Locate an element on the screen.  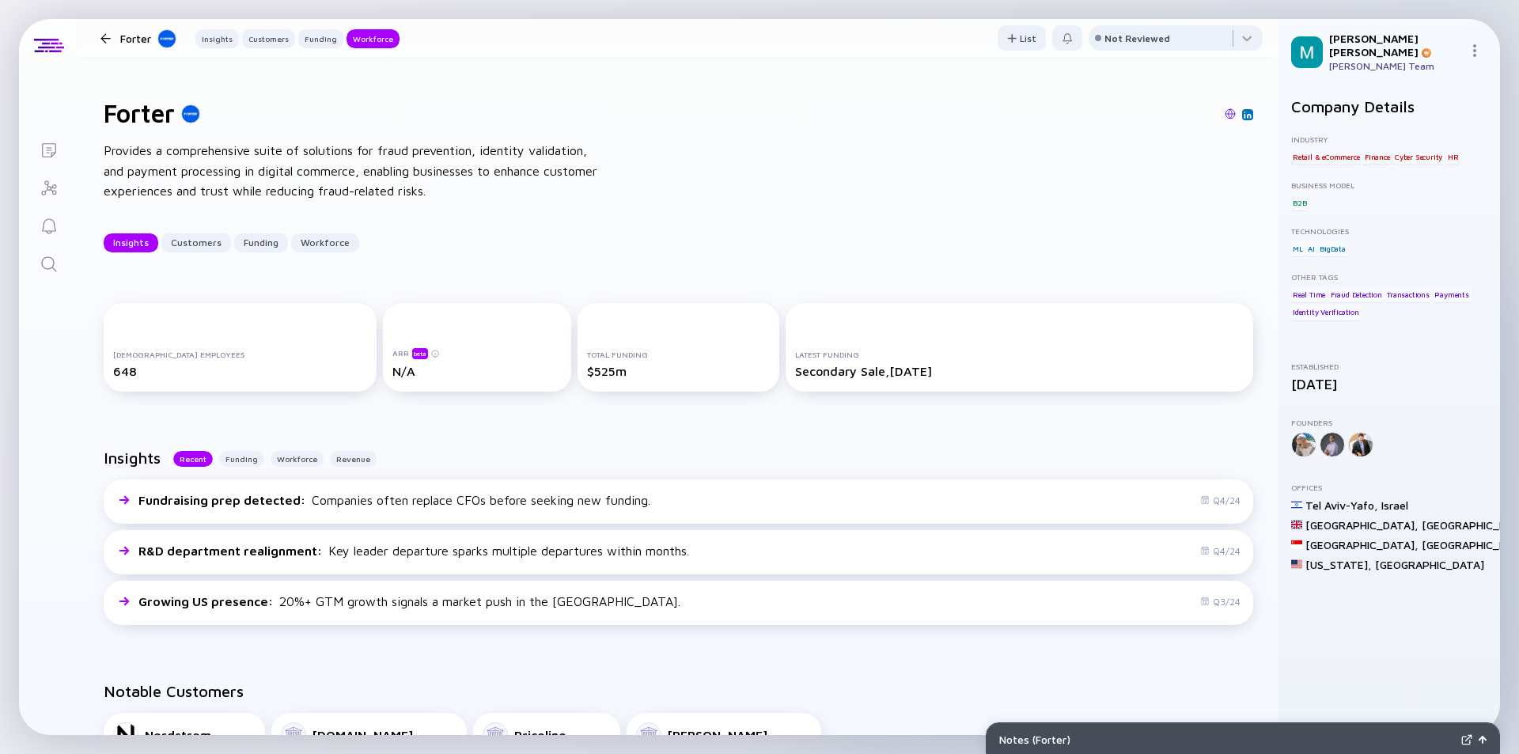
a: Search is located at coordinates (48, 263).